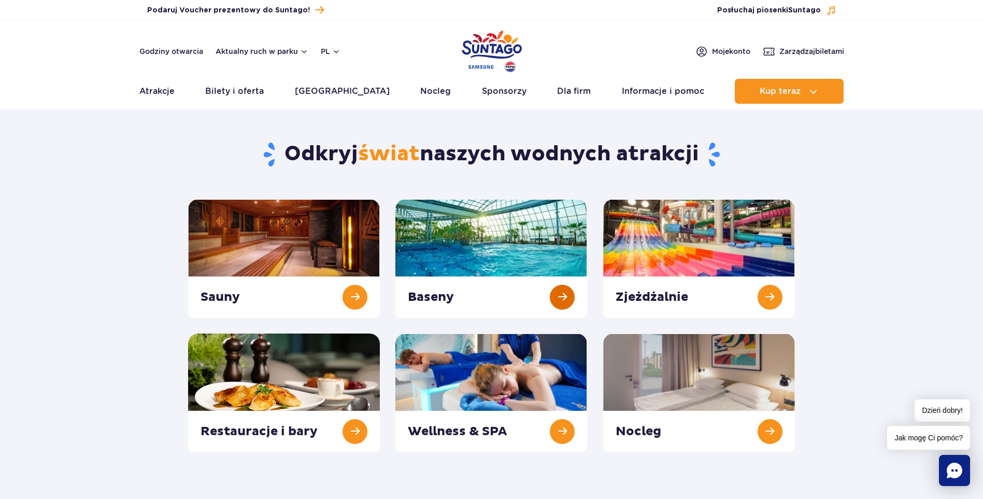  What do you see at coordinates (157, 91) in the screenshot?
I see `a: Atrakcje` at bounding box center [157, 91].